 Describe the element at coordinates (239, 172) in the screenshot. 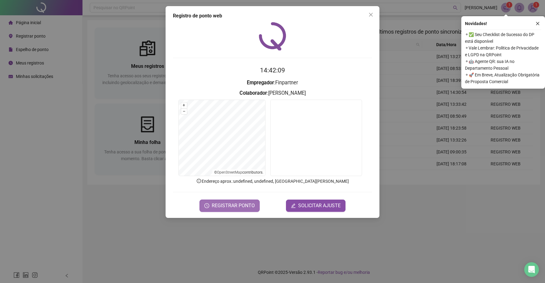

I see `li: © contributors.` at that location.